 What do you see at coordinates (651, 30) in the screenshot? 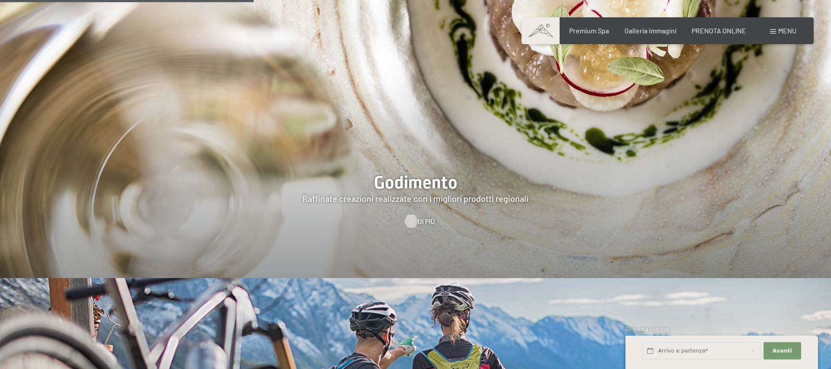
I see `span: Galleria immagini` at bounding box center [651, 30].